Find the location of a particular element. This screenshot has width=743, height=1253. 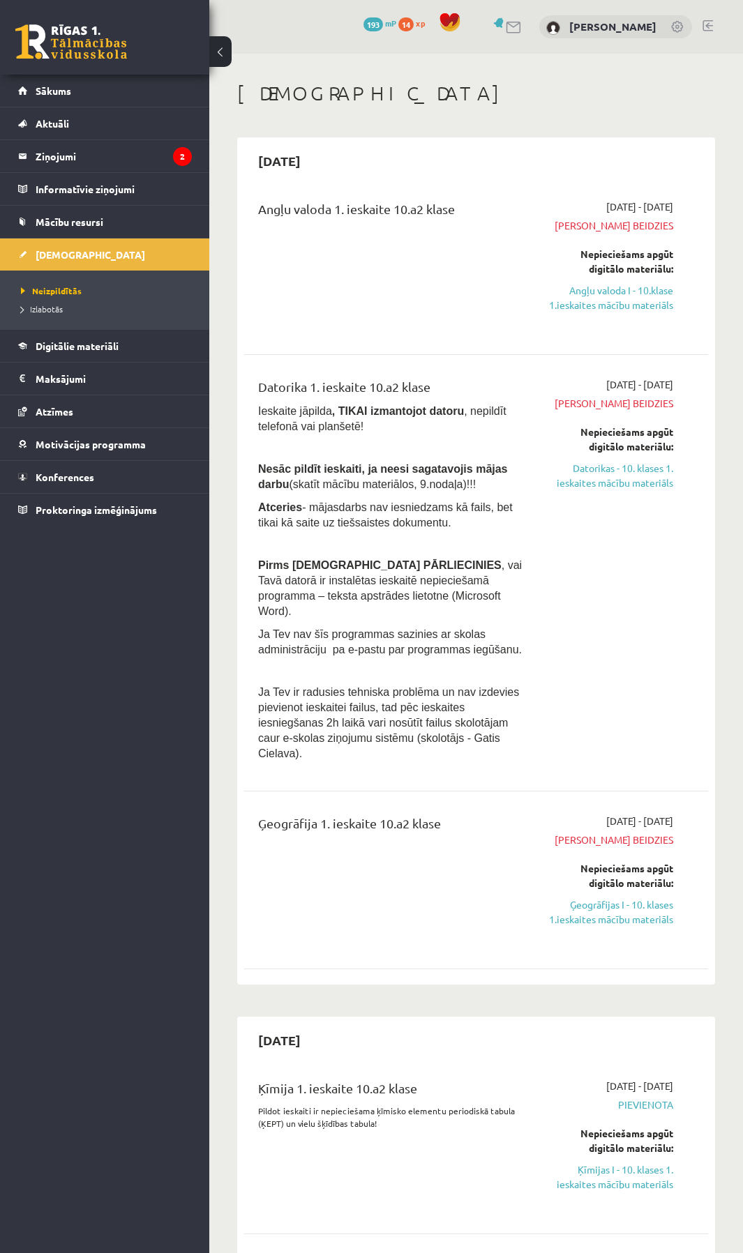

span: Konferences is located at coordinates (65, 477).